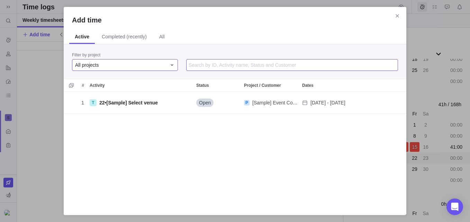  What do you see at coordinates (125, 56) in the screenshot?
I see `div: Filter by project` at bounding box center [125, 56].